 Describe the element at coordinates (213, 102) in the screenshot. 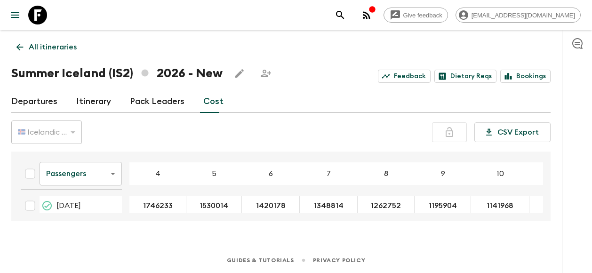

I see `a: Cost` at that location.